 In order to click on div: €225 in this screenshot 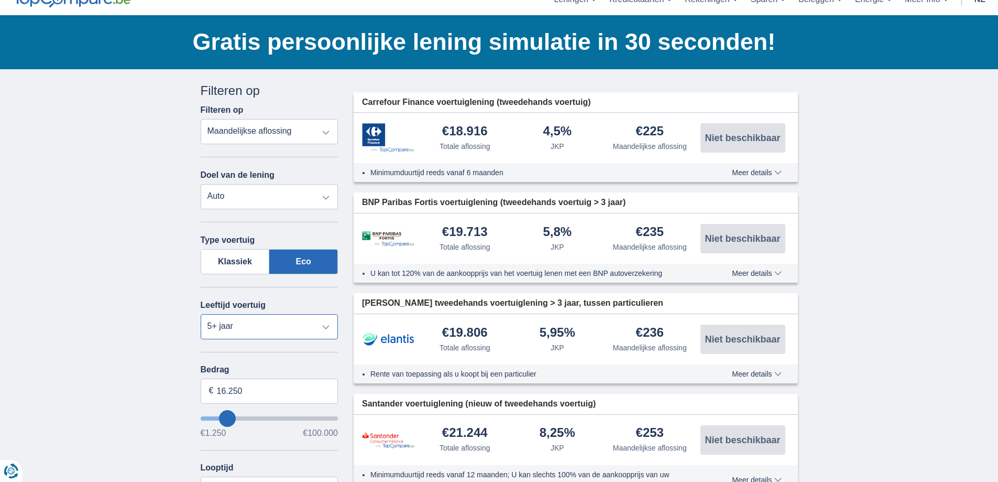, I will do `click(650, 132)`.